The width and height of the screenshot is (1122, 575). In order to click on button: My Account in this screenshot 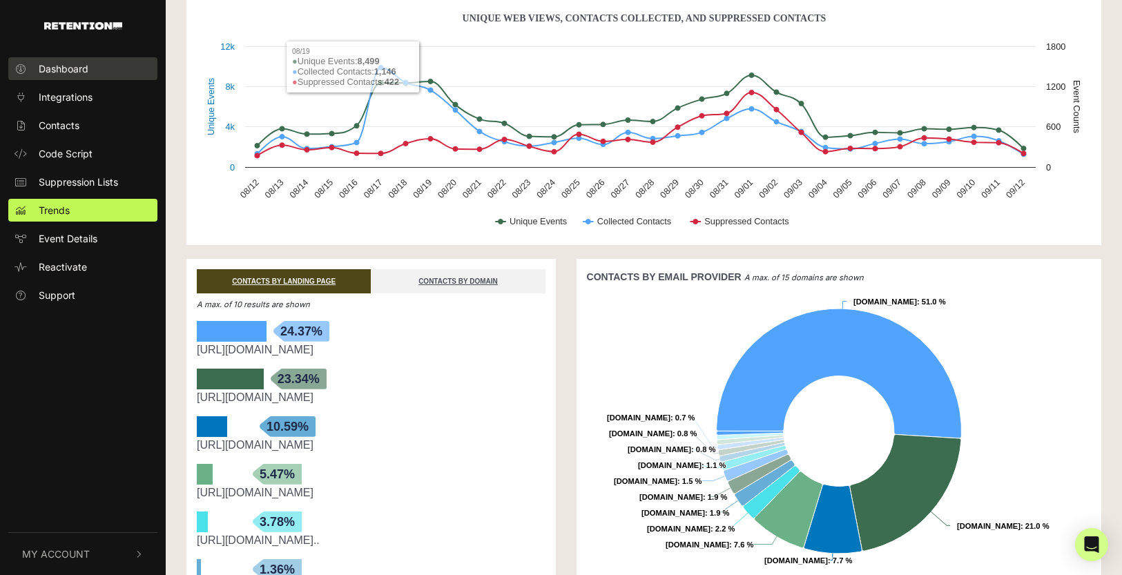, I will do `click(83, 554)`.